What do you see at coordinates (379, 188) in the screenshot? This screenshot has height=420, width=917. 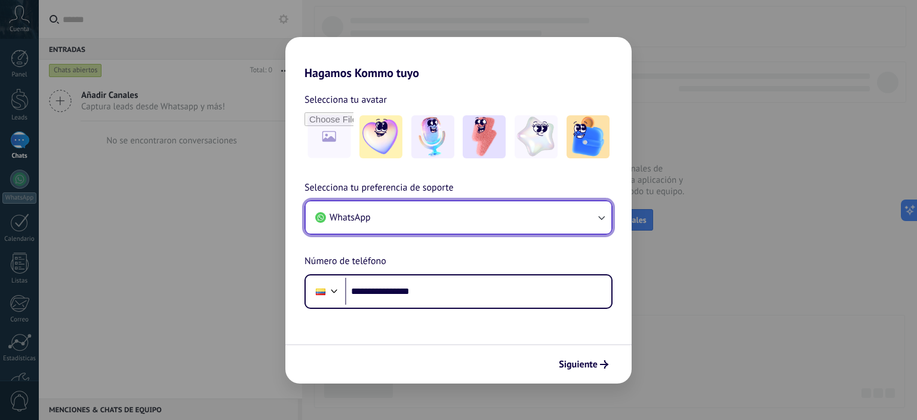 I see `span: Selecciona tu preferencia de soporte` at bounding box center [379, 188].